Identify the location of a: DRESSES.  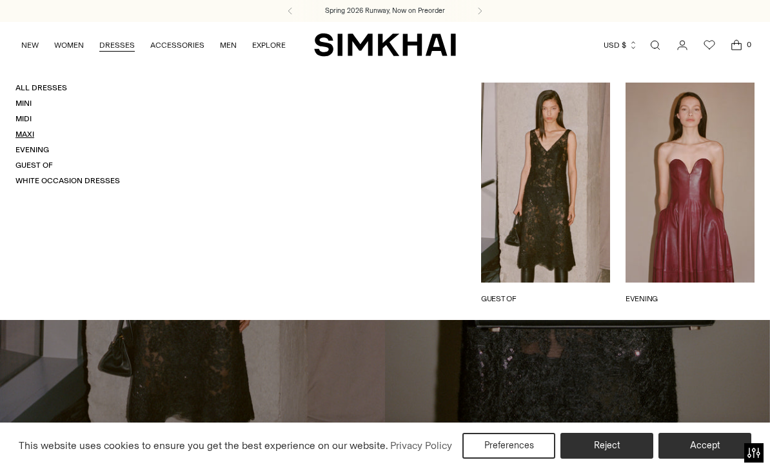
(117, 45).